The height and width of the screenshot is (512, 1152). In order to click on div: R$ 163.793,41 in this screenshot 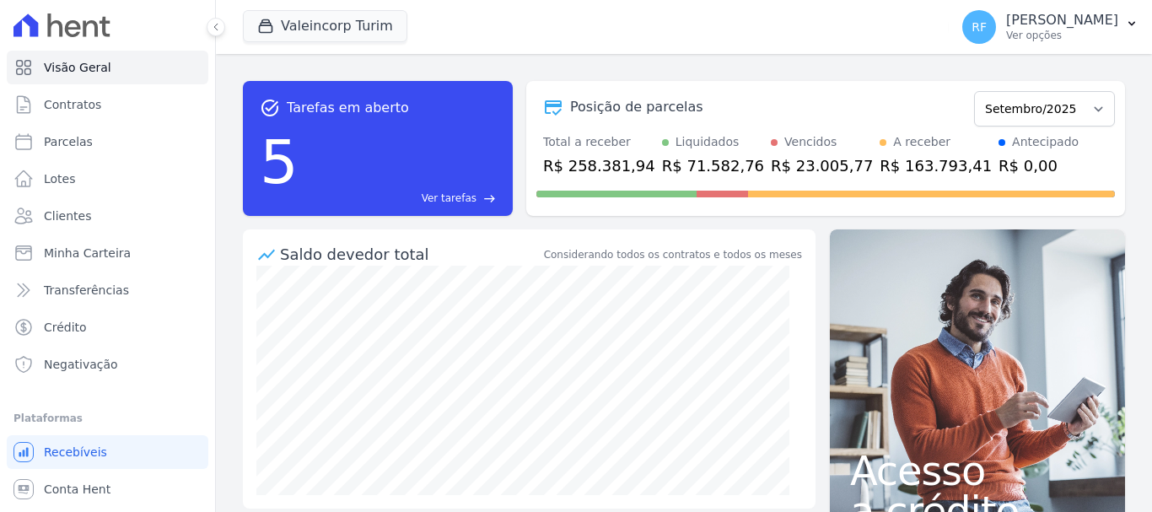, I will do `click(936, 165)`.